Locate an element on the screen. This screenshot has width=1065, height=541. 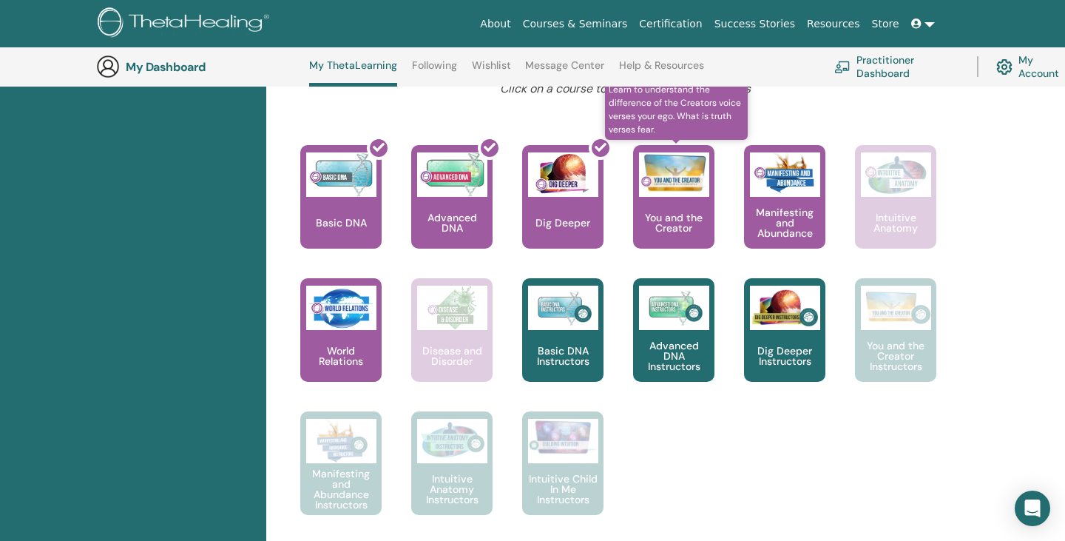
a: Help & Resources is located at coordinates (661, 71).